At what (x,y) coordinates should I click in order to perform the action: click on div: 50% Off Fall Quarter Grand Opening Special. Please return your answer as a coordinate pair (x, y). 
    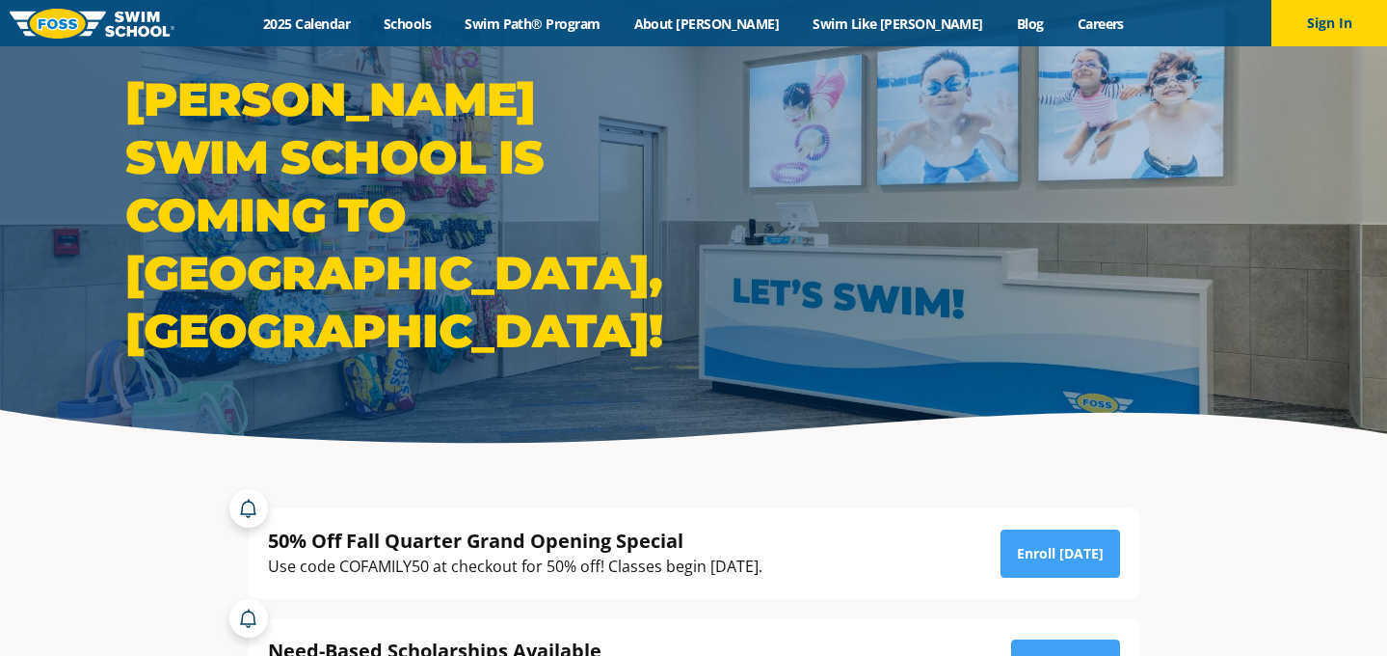
    Looking at the image, I should click on (515, 540).